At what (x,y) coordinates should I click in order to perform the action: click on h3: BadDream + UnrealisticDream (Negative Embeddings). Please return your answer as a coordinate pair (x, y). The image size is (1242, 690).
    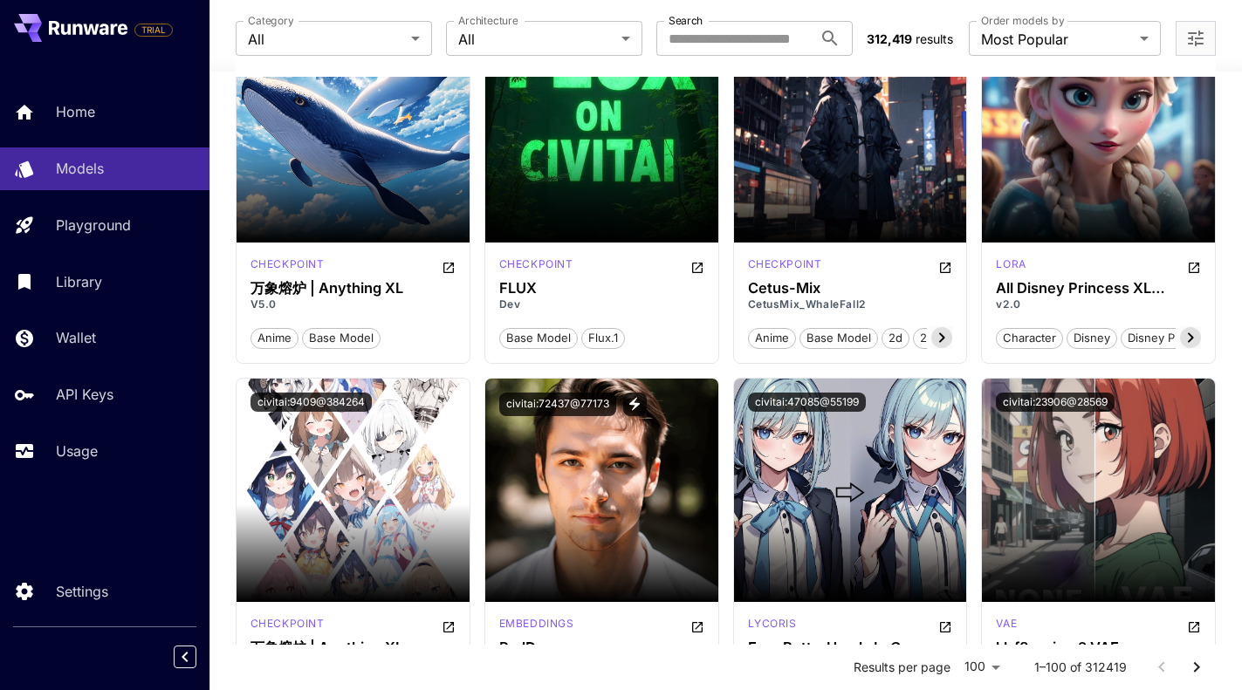
    Looking at the image, I should click on (601, 648).